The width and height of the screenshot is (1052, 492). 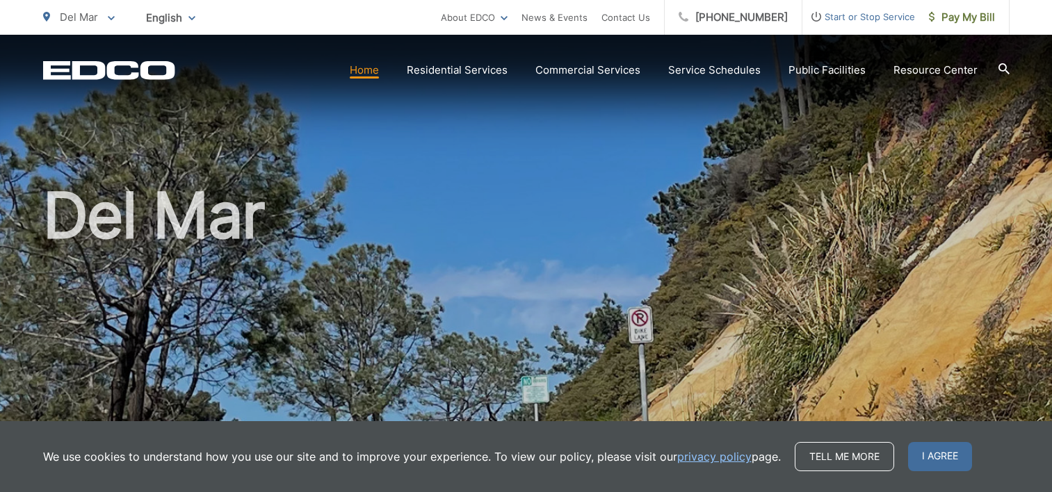 What do you see at coordinates (457, 70) in the screenshot?
I see `a: Residential Services` at bounding box center [457, 70].